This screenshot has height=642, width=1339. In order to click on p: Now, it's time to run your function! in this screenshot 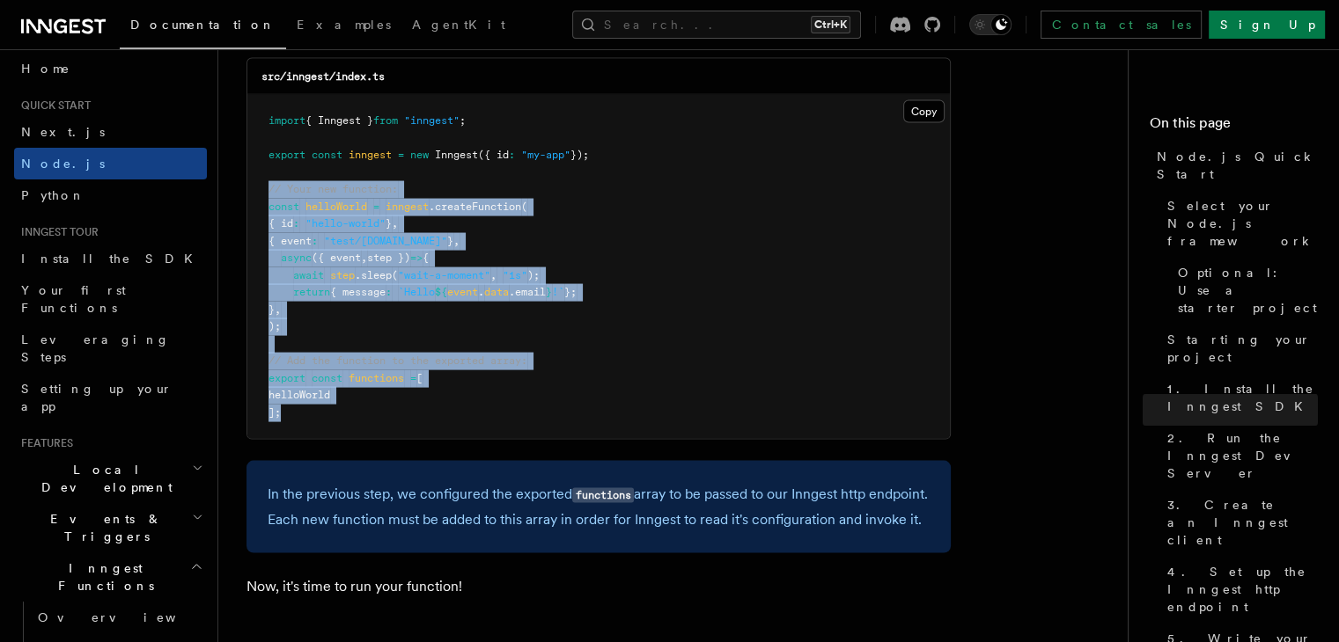, I will do `click(598, 587)`.